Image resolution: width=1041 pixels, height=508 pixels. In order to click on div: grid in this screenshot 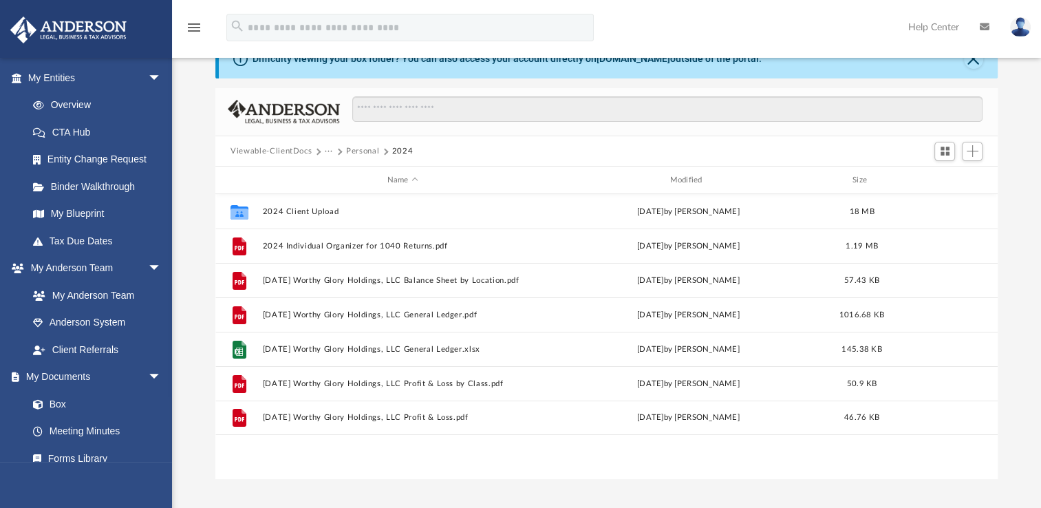, I will do `click(606, 336)`.